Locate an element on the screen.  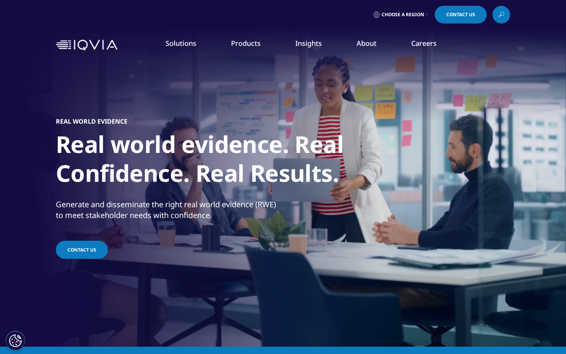
button: Cookies Settings is located at coordinates (15, 340).